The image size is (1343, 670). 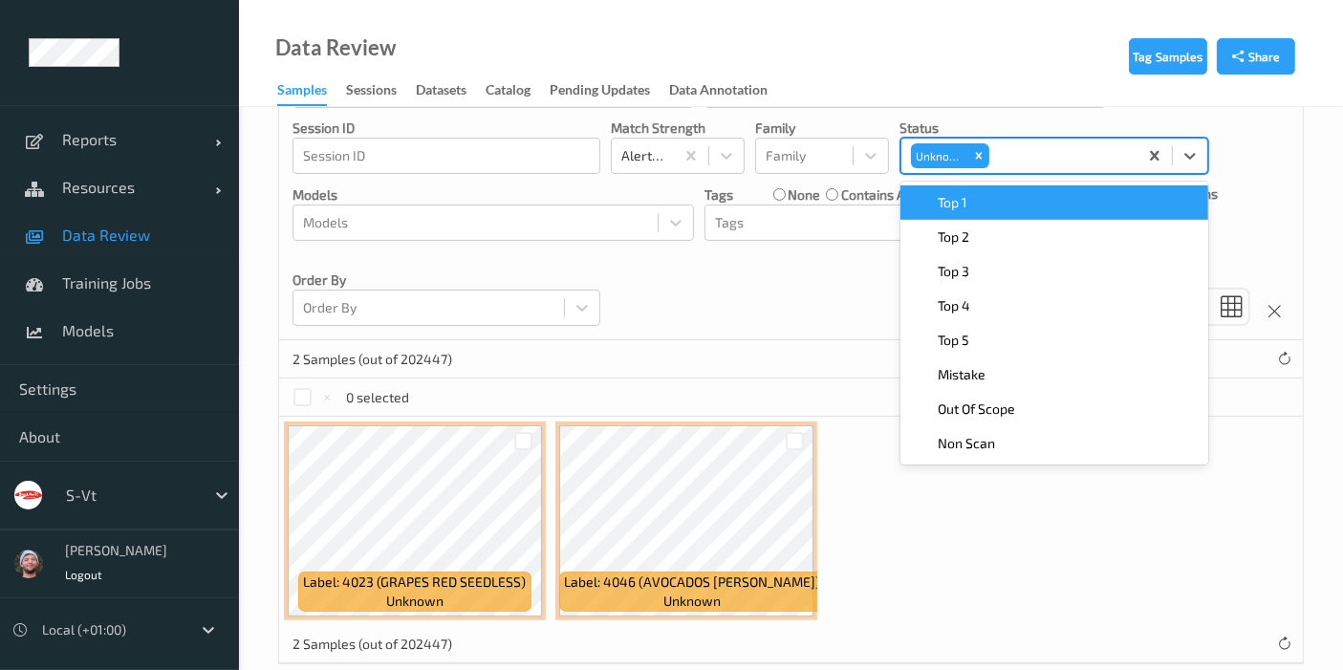 I want to click on span: Label: 4023 (GRAPES RED SEEDLESS), so click(x=414, y=582).